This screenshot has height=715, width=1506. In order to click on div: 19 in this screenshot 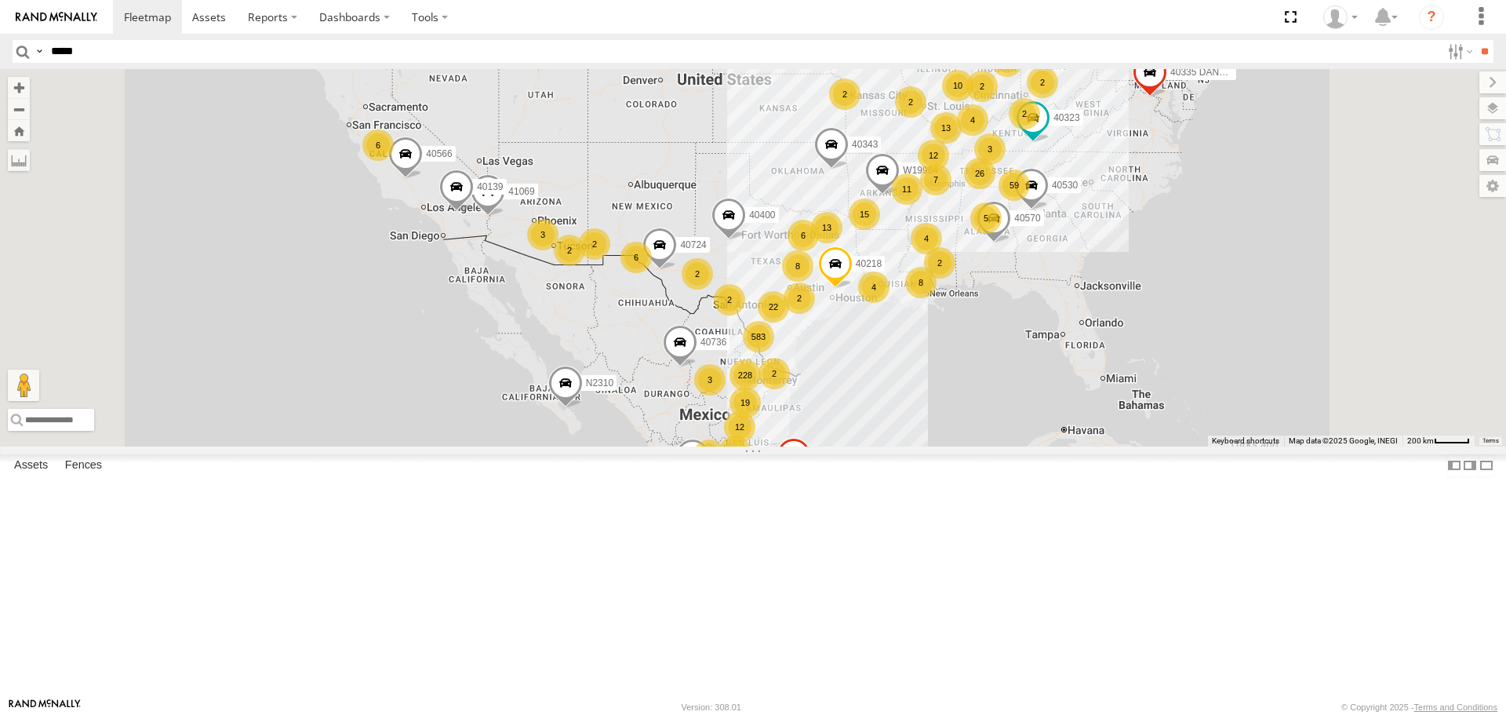, I will do `click(745, 402)`.